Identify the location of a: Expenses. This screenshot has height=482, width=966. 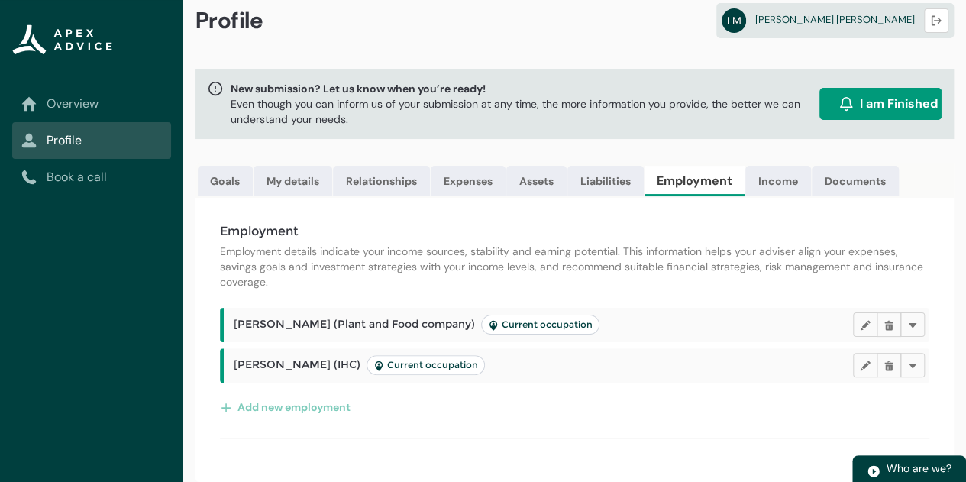
(468, 181).